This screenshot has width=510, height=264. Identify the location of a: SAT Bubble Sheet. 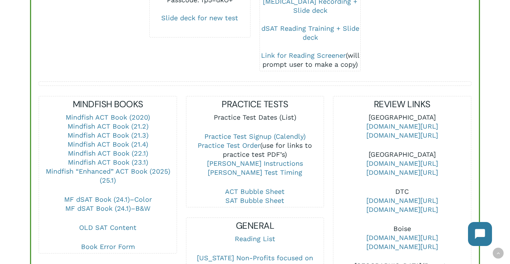
(255, 200).